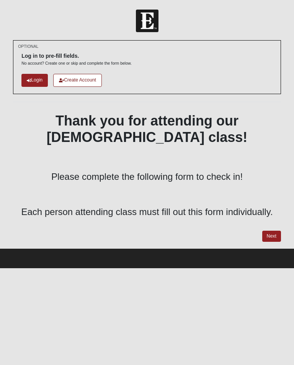  I want to click on span: Each person attending class must fill out this form individually., so click(147, 212).